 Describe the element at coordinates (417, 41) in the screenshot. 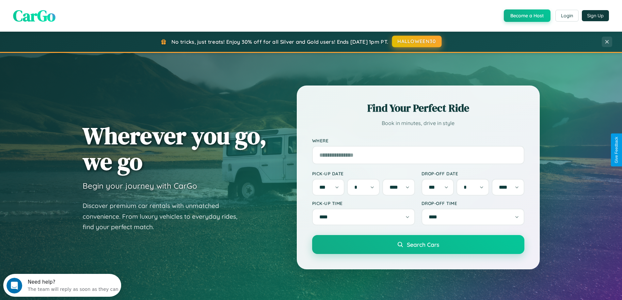

I see `button: HALLOWEEN30` at that location.